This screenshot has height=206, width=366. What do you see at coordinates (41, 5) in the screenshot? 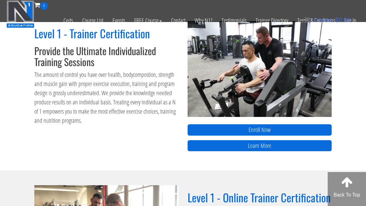
I see `a: 0` at bounding box center [41, 5].